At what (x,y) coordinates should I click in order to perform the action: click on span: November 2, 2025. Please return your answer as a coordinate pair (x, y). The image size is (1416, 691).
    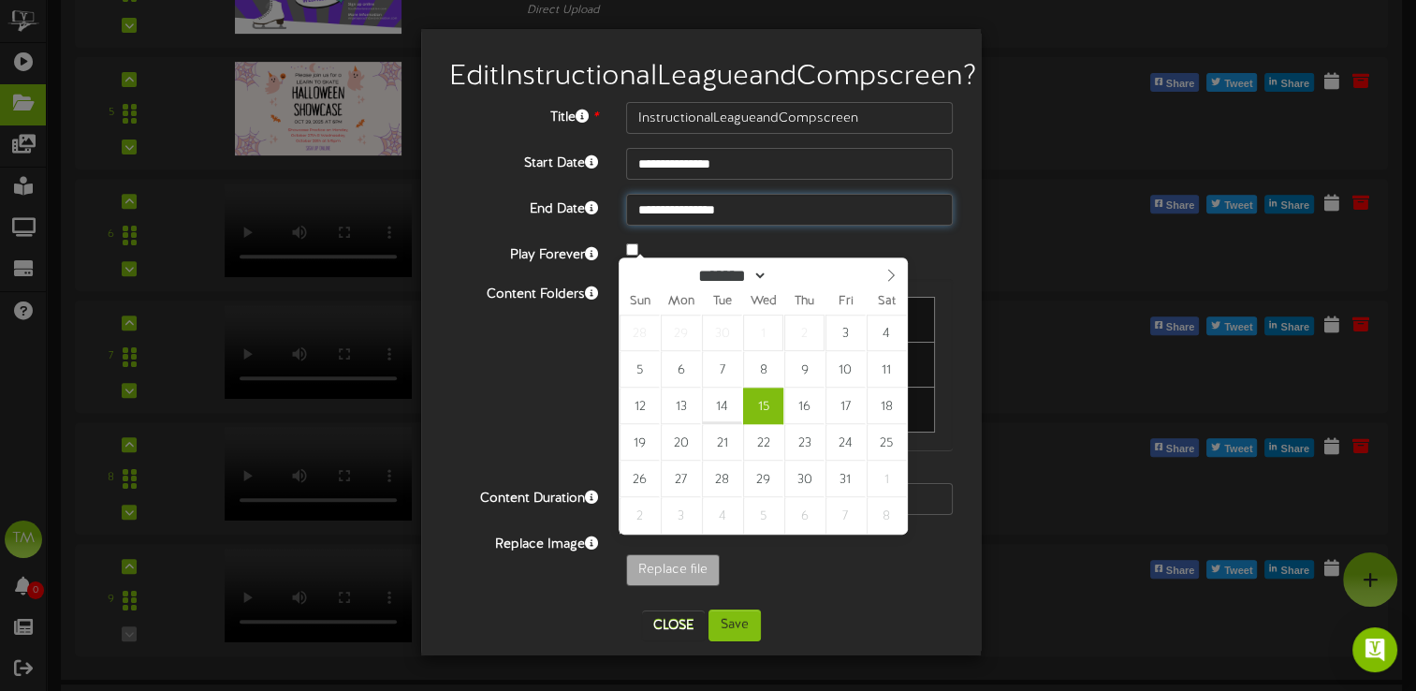
    Looking at the image, I should click on (639, 515).